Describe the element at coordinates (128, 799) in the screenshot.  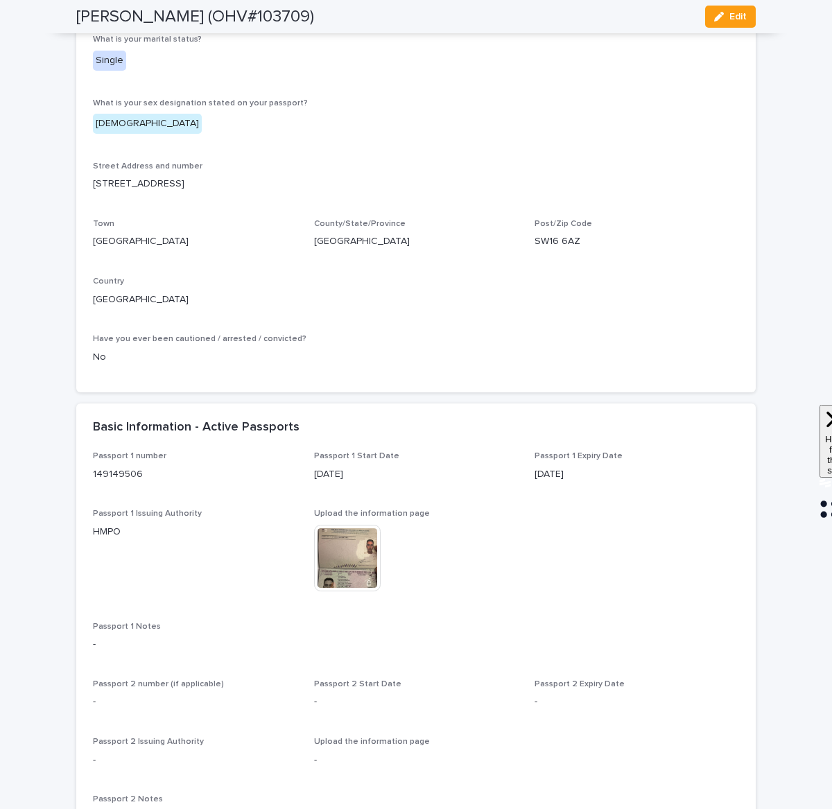
I see `span: Passport 2 Notes` at that location.